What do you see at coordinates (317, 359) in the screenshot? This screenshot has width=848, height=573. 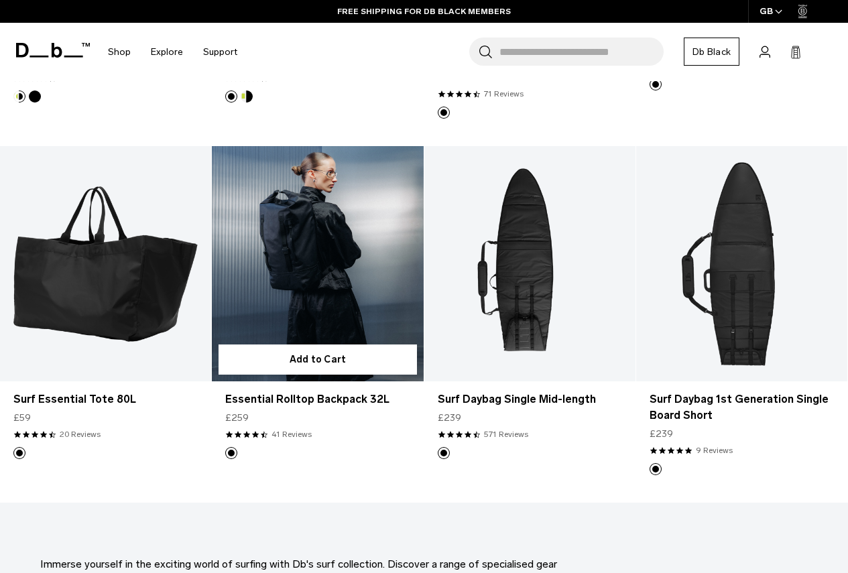 I see `button: Add to Cart` at bounding box center [317, 359].